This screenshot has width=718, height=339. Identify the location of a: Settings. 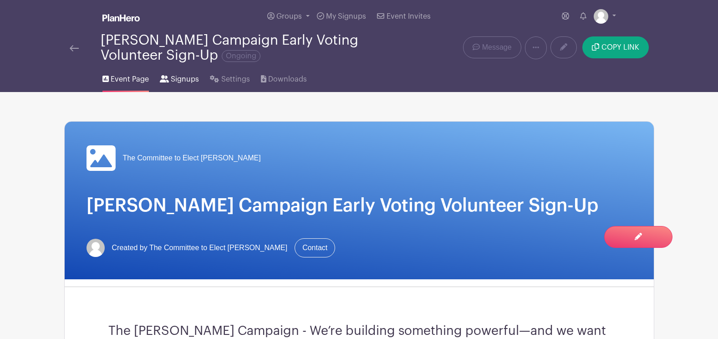
(230, 77).